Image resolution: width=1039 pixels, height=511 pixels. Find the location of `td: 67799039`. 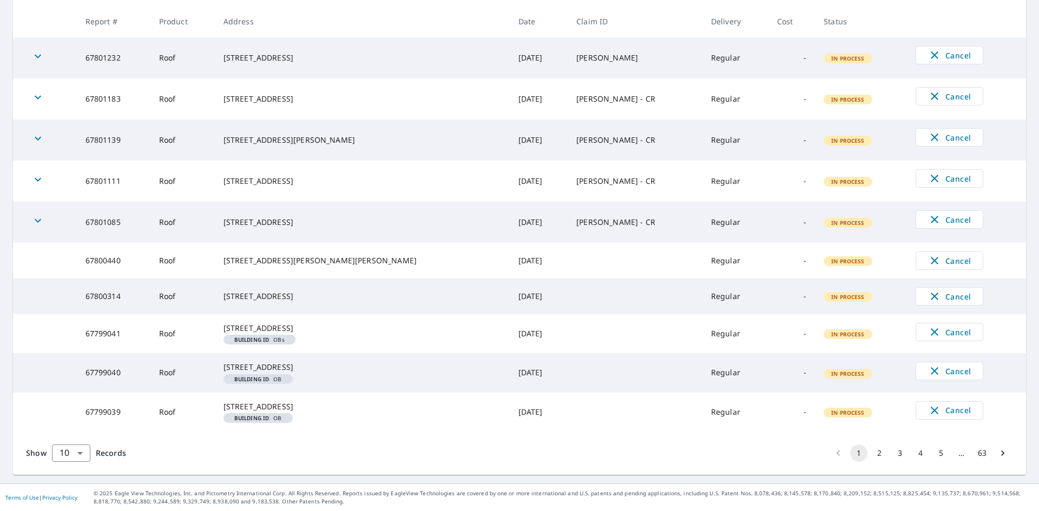

td: 67799039 is located at coordinates (114, 412).